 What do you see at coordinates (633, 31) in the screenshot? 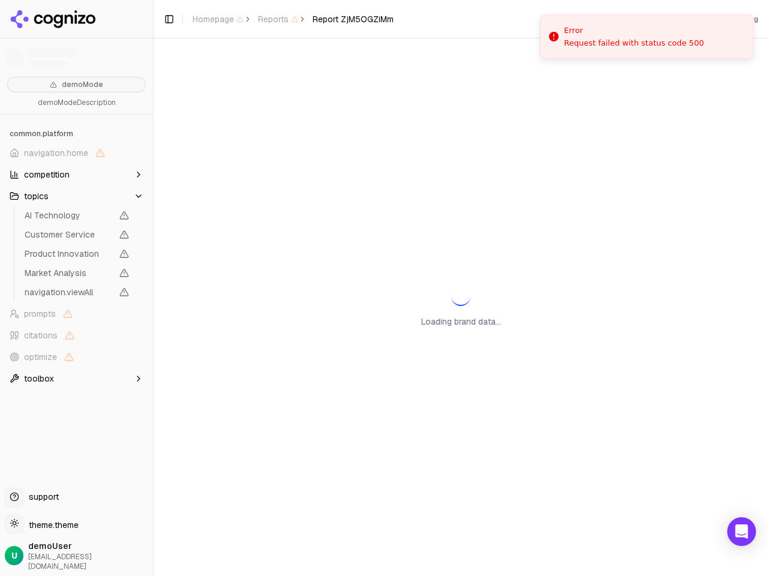
I see `div: Error` at bounding box center [633, 31].